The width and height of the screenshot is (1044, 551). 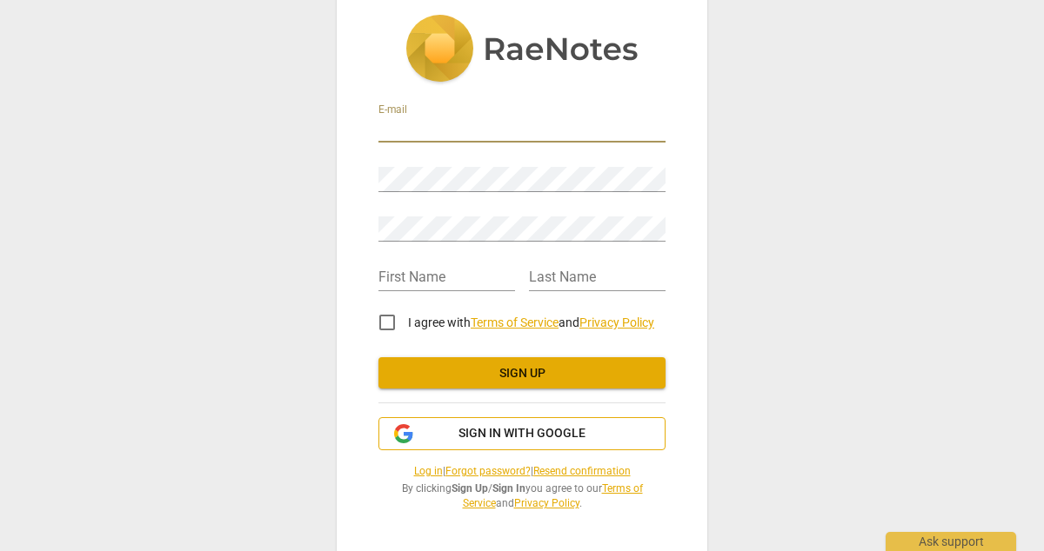 What do you see at coordinates (392, 110) in the screenshot?
I see `label: E-mail` at bounding box center [392, 110].